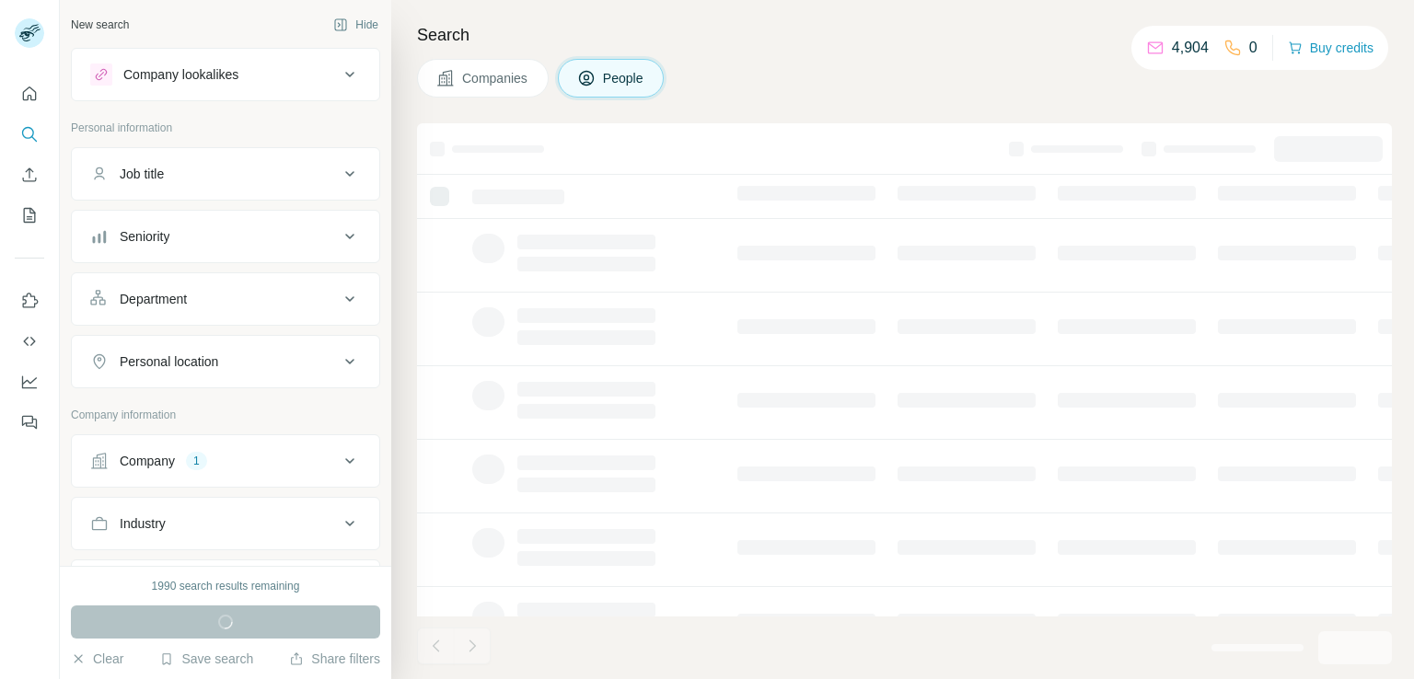 This screenshot has width=1414, height=679. What do you see at coordinates (226, 586) in the screenshot?
I see `button: HQ location` at bounding box center [226, 586].